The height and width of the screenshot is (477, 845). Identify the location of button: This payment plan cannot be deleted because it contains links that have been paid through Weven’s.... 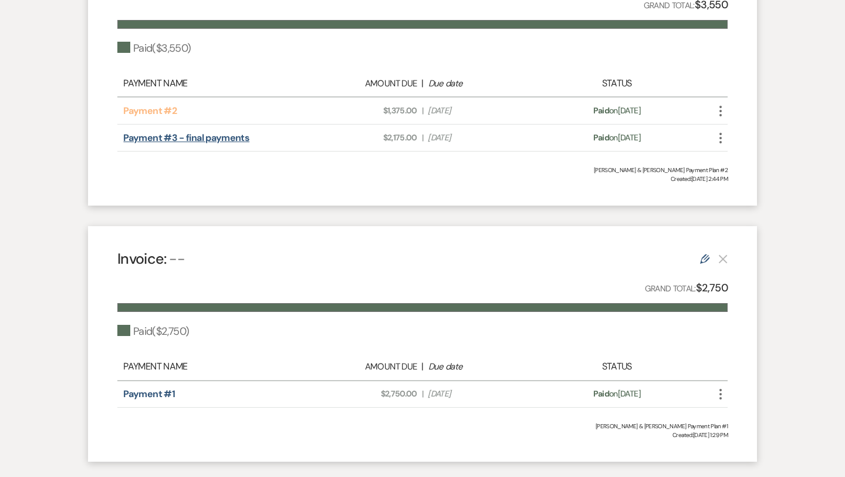
(723, 258).